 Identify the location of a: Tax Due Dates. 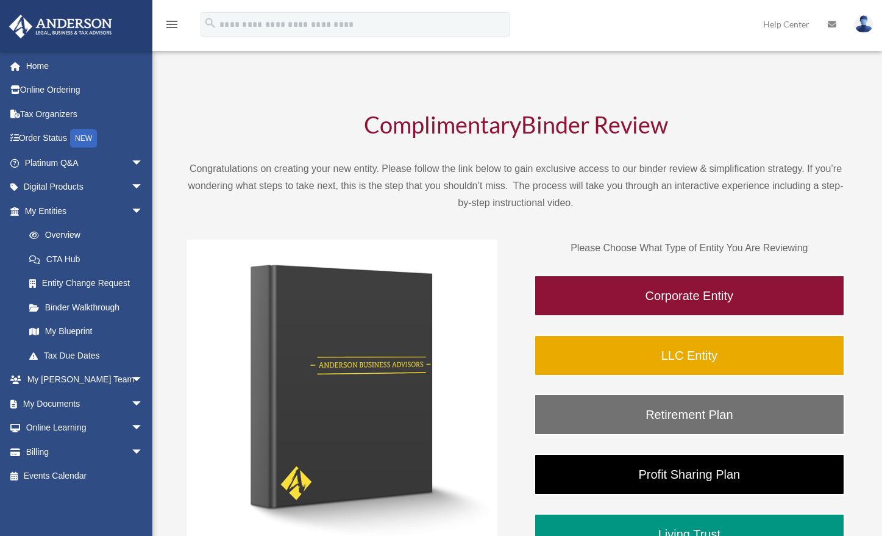
(89, 356).